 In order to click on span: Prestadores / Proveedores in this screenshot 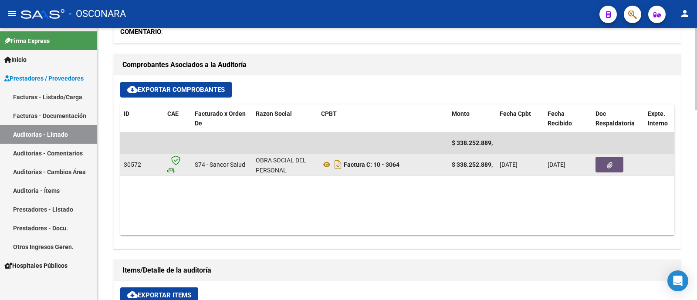, I will do `click(44, 78)`.